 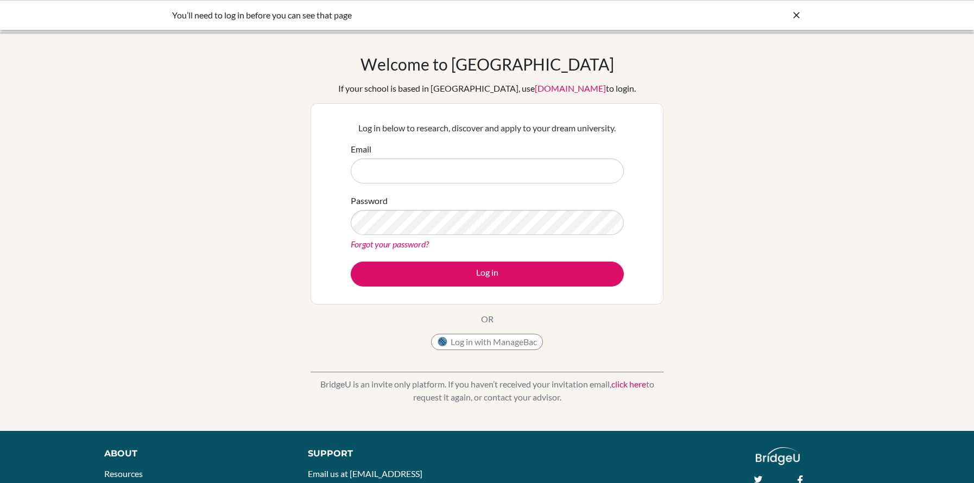 What do you see at coordinates (194, 454) in the screenshot?
I see `div: About` at bounding box center [194, 454].